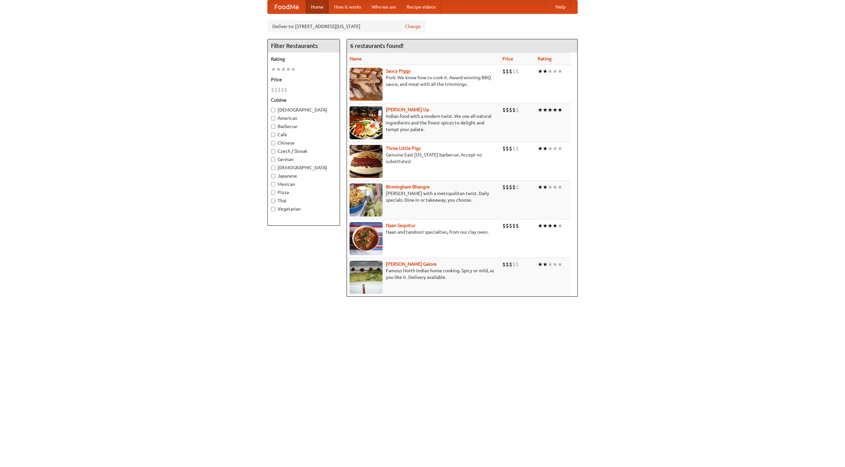 The width and height of the screenshot is (845, 467). What do you see at coordinates (273, 193) in the screenshot?
I see `input: Pizza` at bounding box center [273, 193].